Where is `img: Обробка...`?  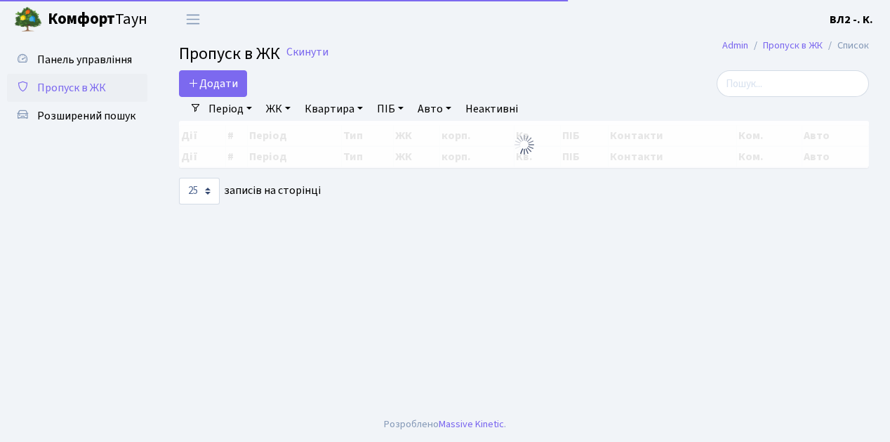
img: Обробка... is located at coordinates (525, 145).